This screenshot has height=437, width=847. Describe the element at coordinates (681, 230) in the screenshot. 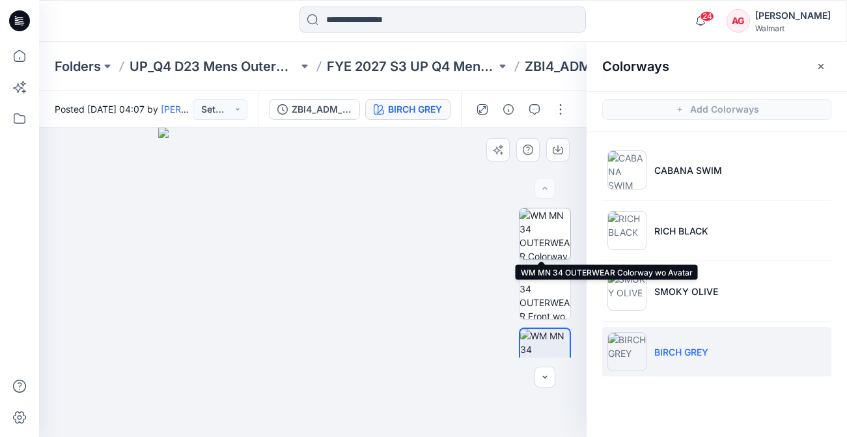

I see `p: RICH BLACK` at that location.